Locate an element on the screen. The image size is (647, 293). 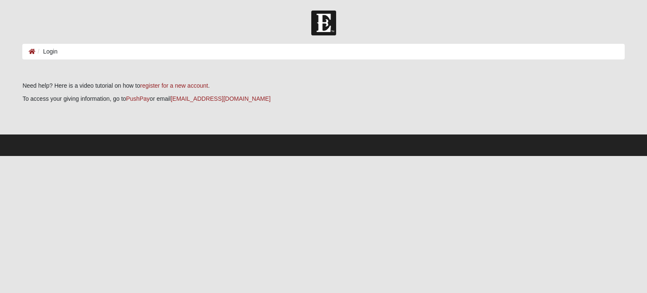
a: PushPay is located at coordinates (138, 99).